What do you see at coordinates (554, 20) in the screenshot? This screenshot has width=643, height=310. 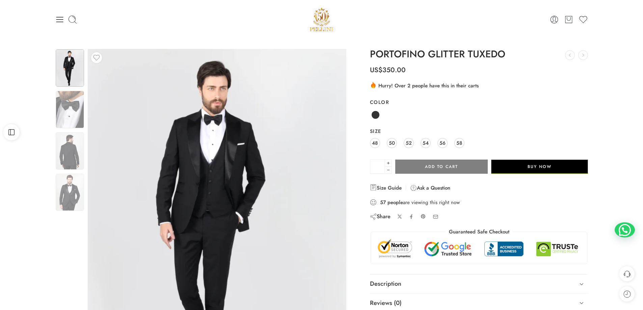 I see `a: Login / Register` at bounding box center [554, 20].